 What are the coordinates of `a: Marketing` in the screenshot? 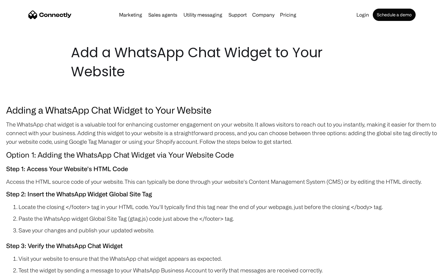 It's located at (130, 15).